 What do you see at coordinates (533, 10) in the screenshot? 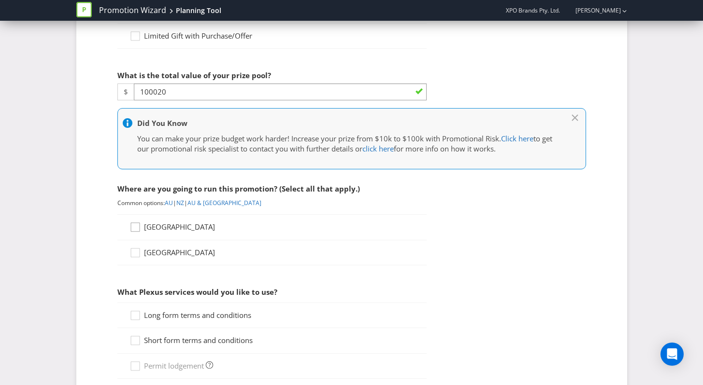
I see `span: XPO Brands Pty. Ltd.` at bounding box center [533, 10].